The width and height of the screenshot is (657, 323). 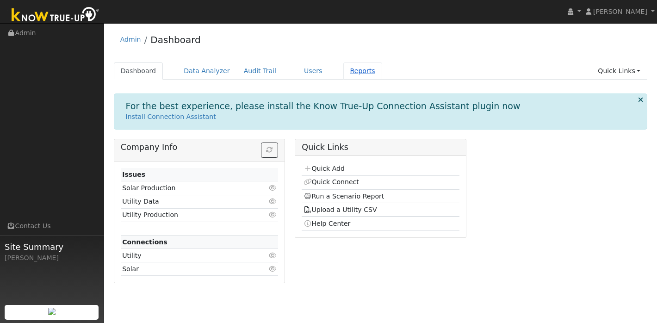 What do you see at coordinates (145, 242) in the screenshot?
I see `strong: Connections` at bounding box center [145, 242].